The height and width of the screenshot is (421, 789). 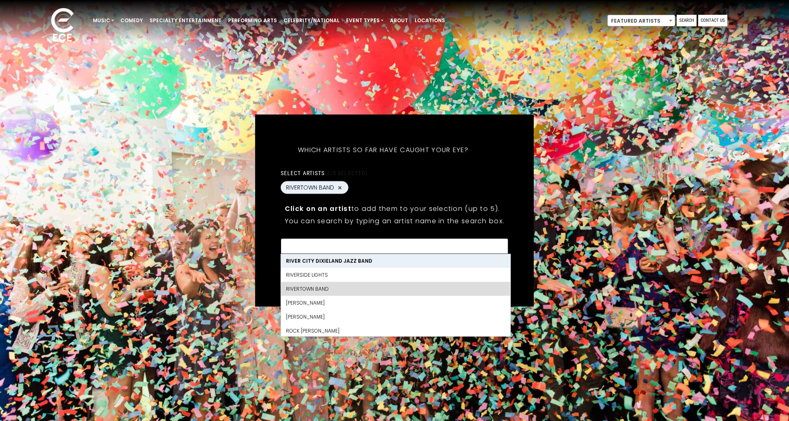 I want to click on button: Remove RIVERTOWN BAND, so click(x=340, y=187).